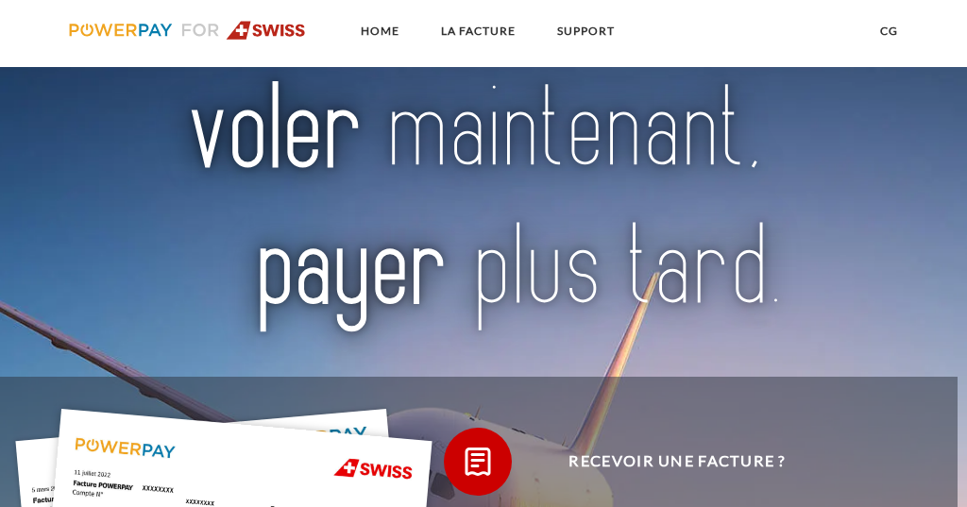 The width and height of the screenshot is (967, 507). I want to click on a: Home, so click(380, 31).